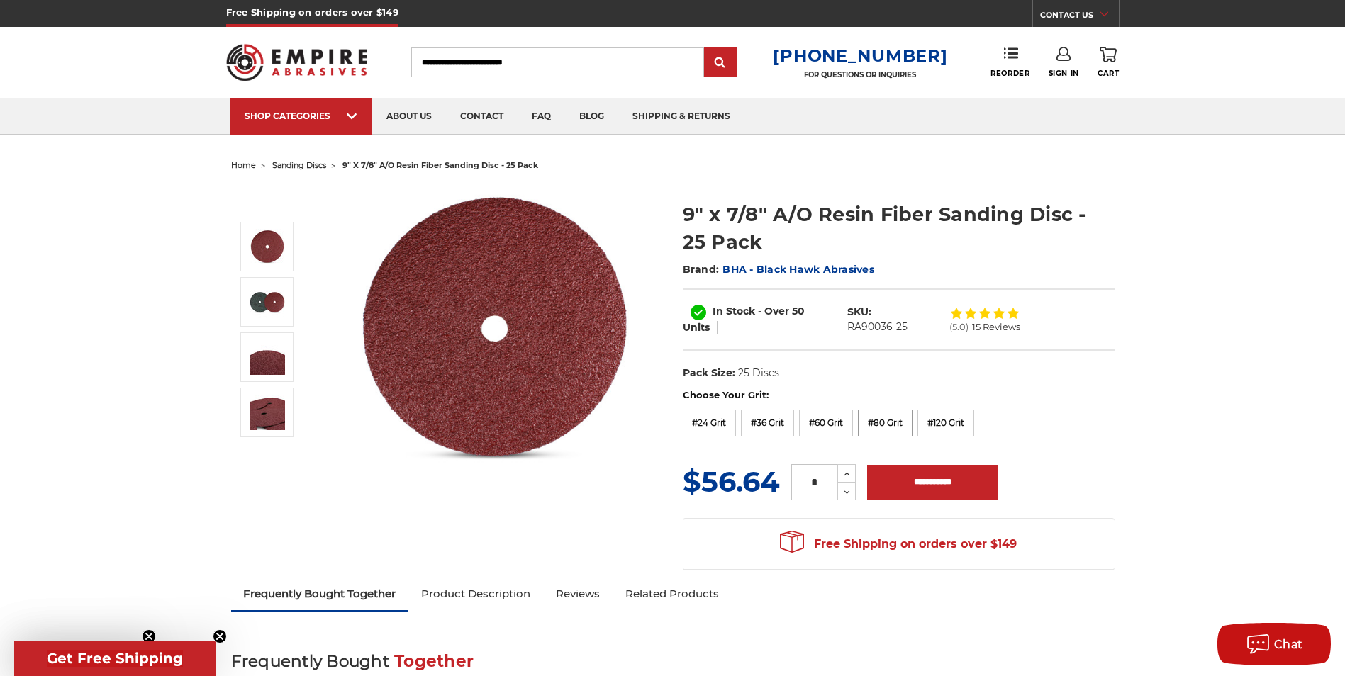 The width and height of the screenshot is (1345, 676). What do you see at coordinates (243, 165) in the screenshot?
I see `a: home` at bounding box center [243, 165].